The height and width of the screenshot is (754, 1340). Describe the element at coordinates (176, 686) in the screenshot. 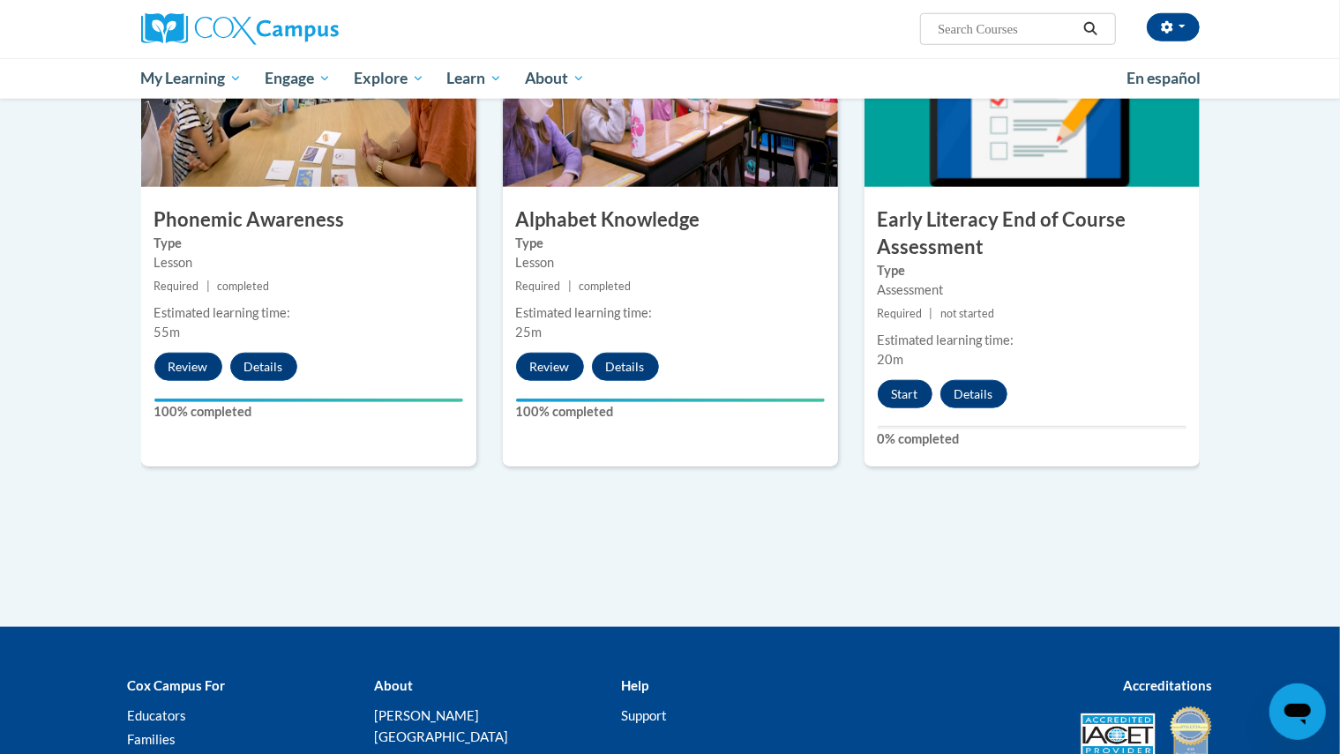

I see `b: Cox Campus For` at that location.